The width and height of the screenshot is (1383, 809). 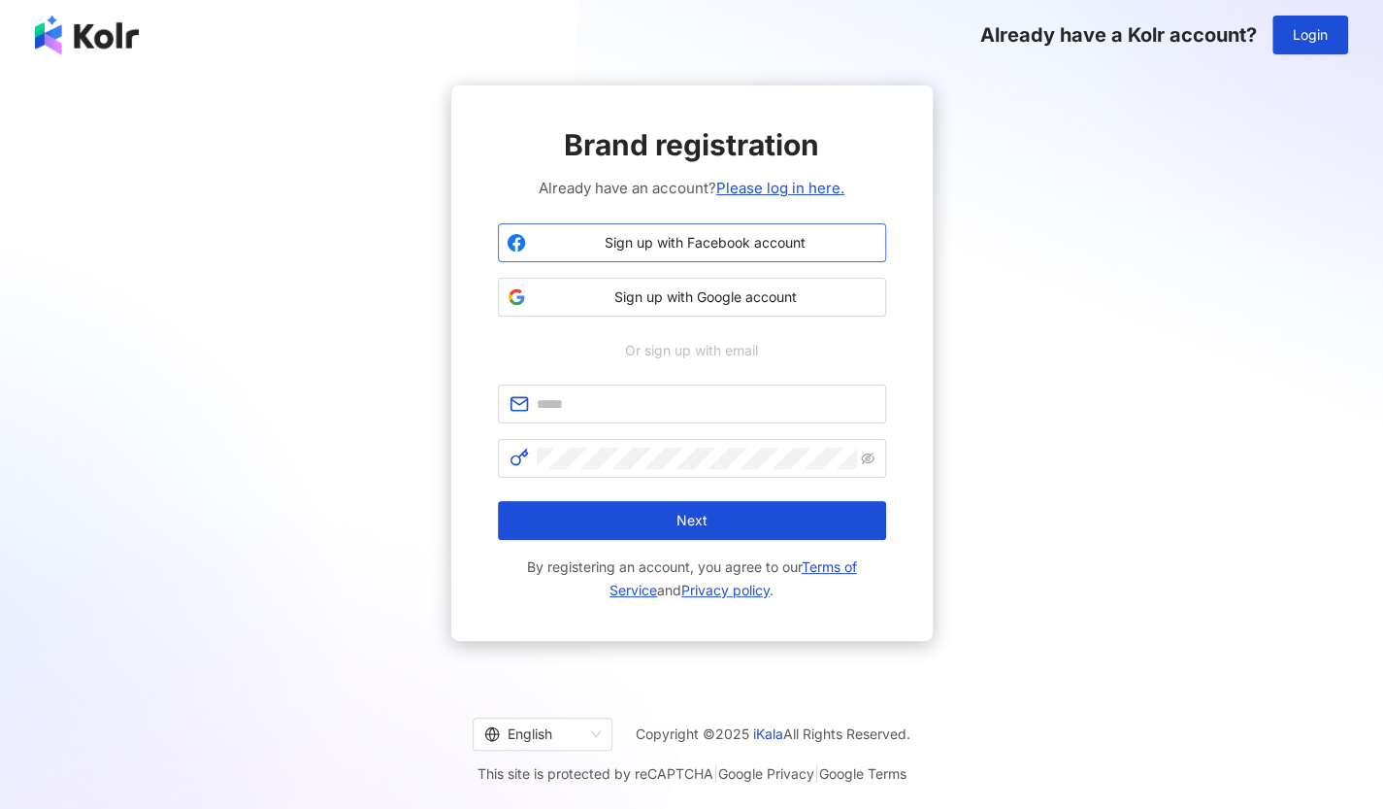 I want to click on span: Brand registration, so click(x=691, y=145).